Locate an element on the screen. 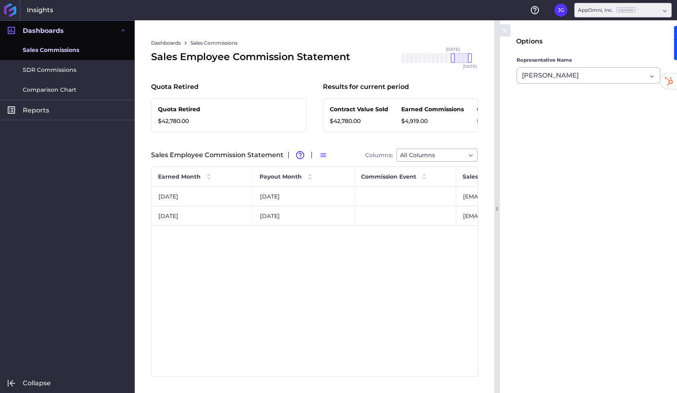 This screenshot has height=393, width=677. p: Earned Commissions is located at coordinates (432, 109).